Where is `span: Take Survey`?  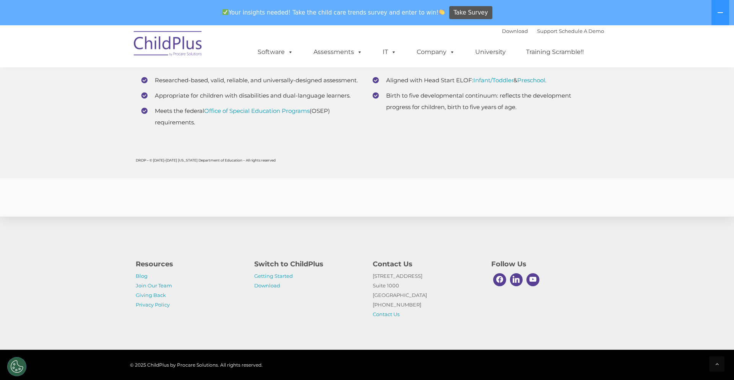
span: Take Survey is located at coordinates (471, 13).